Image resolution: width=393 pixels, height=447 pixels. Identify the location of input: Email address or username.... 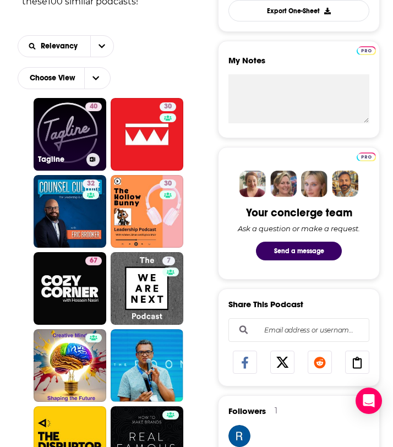
(299, 330).